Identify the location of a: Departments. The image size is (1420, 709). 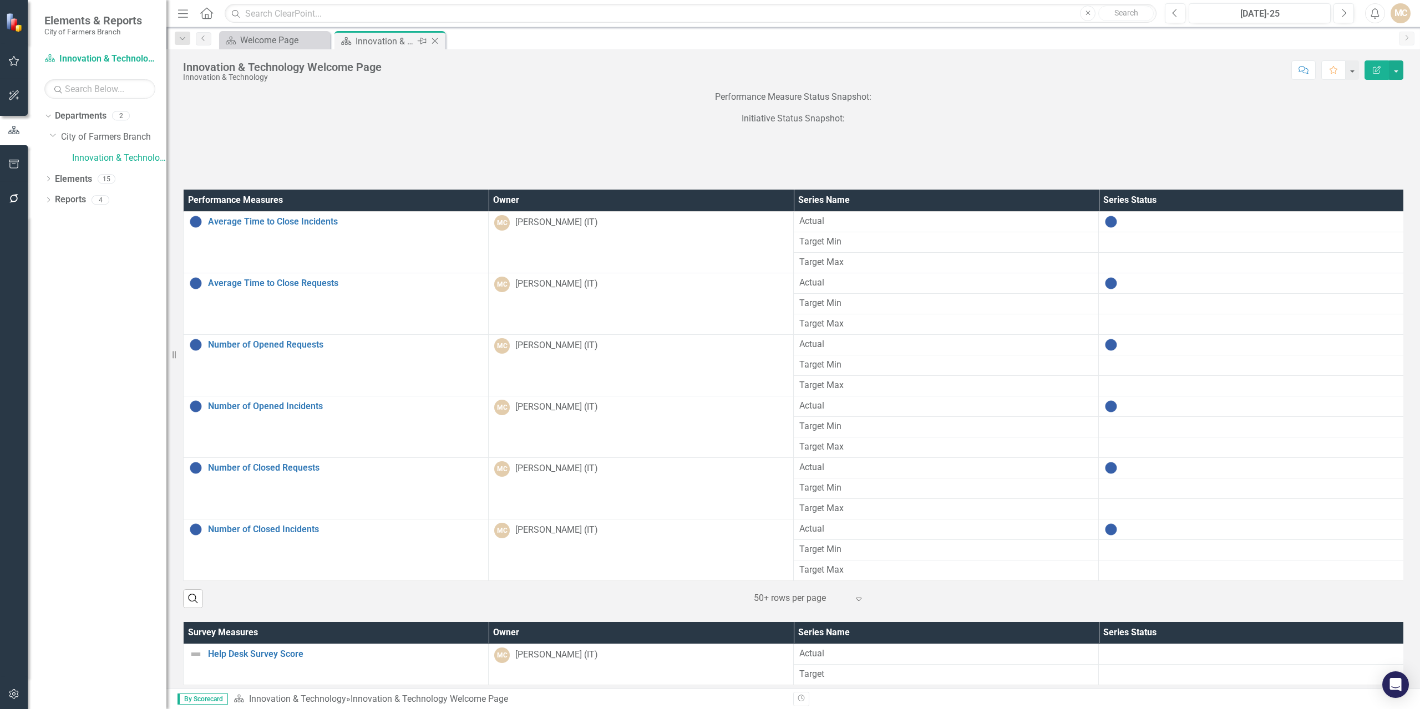
(80, 116).